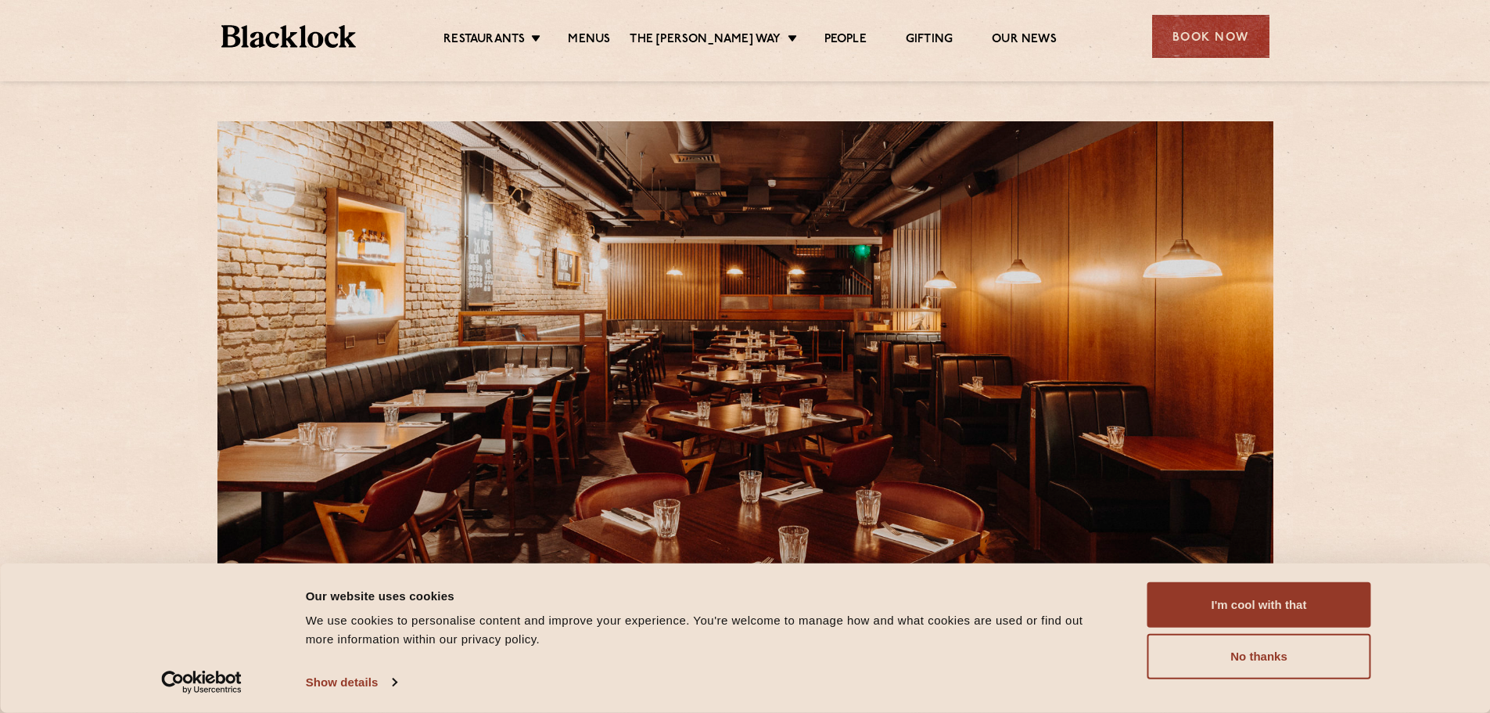 This screenshot has width=1490, height=713. I want to click on a: Gifting, so click(929, 41).